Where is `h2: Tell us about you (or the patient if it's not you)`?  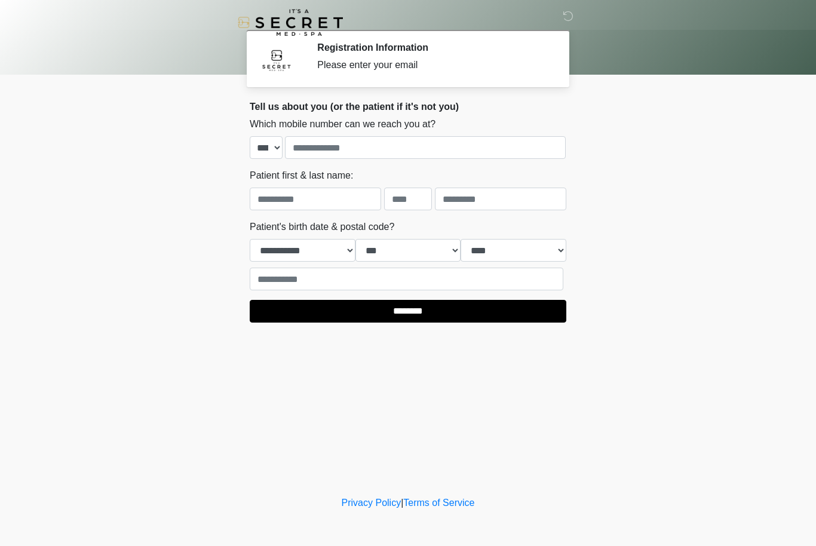 h2: Tell us about you (or the patient if it's not you) is located at coordinates (408, 106).